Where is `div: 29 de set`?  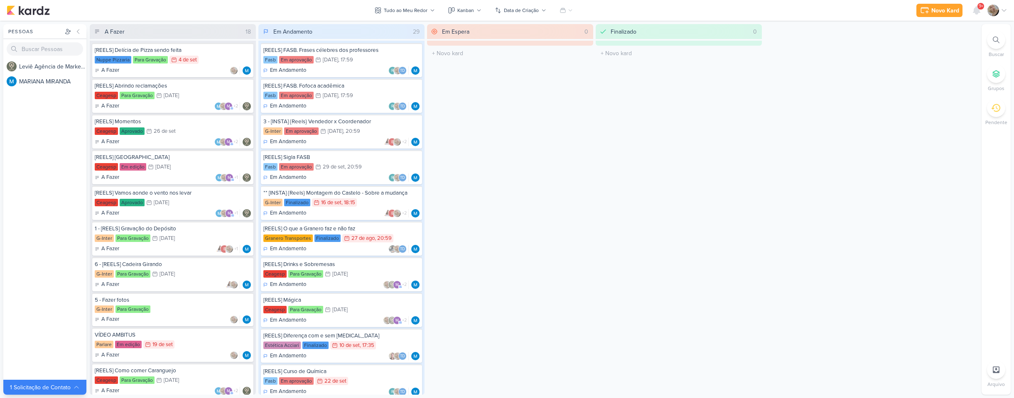
div: 29 de set is located at coordinates (333, 167).